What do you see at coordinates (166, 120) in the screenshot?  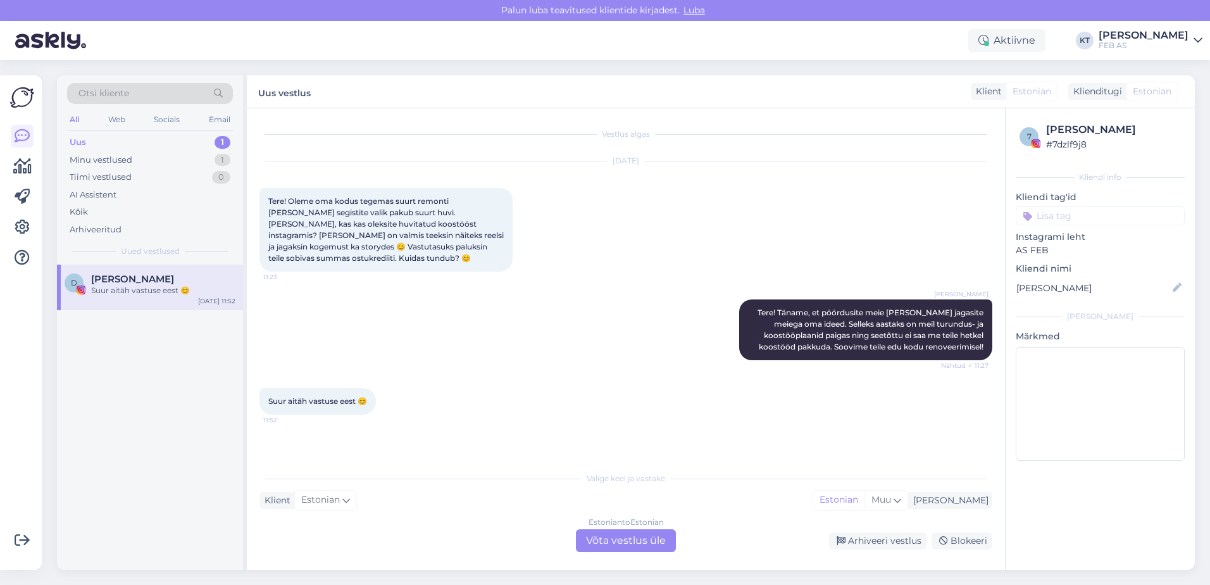 I see `div: Socials` at bounding box center [166, 120].